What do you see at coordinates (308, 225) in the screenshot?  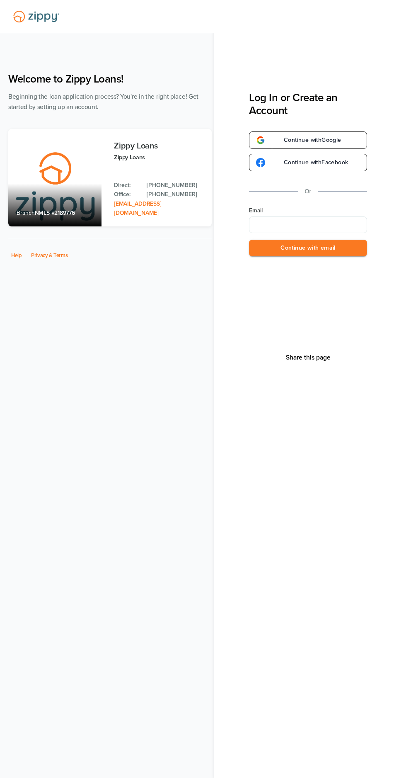 I see `input: Email Address` at bounding box center [308, 225].